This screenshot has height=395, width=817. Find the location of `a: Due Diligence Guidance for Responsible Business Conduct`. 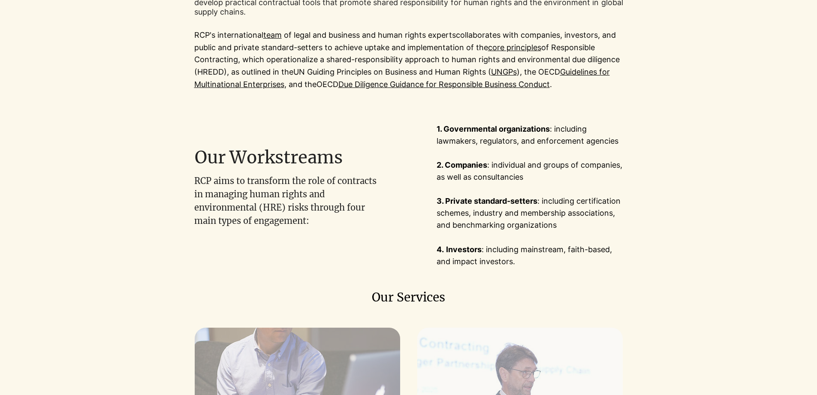

a: Due Diligence Guidance for Responsible Business Conduct is located at coordinates (444, 84).